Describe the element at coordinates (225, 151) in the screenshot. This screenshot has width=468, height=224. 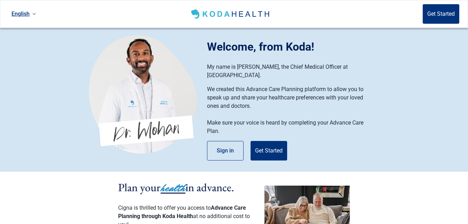
I see `button: Sign in` at that location.